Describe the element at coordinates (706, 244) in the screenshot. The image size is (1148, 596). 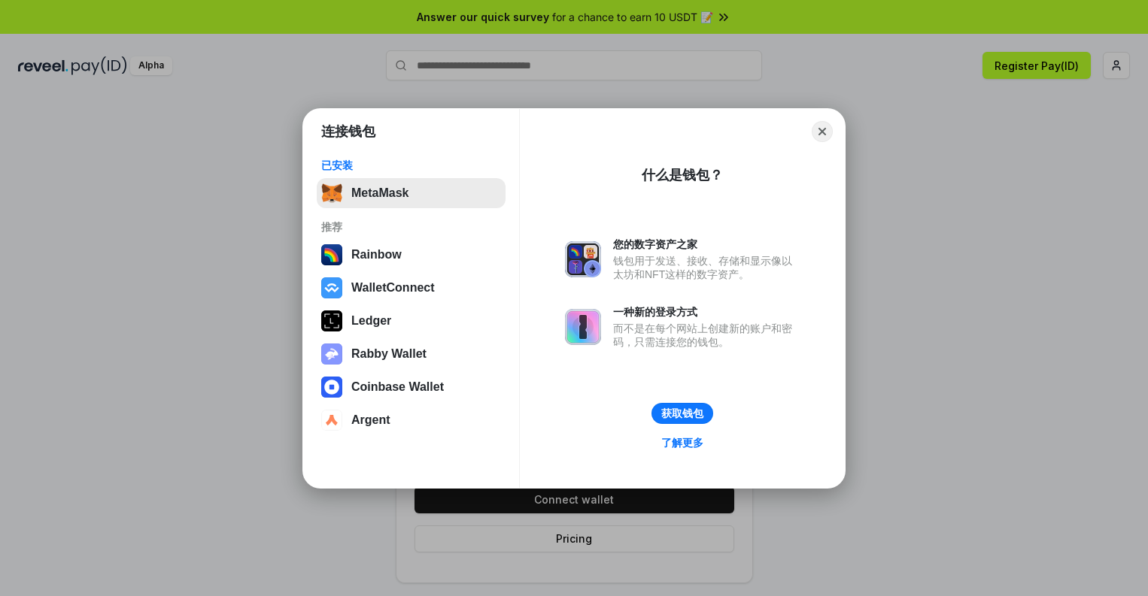
I see `div: 您的数字资产之家` at that location.